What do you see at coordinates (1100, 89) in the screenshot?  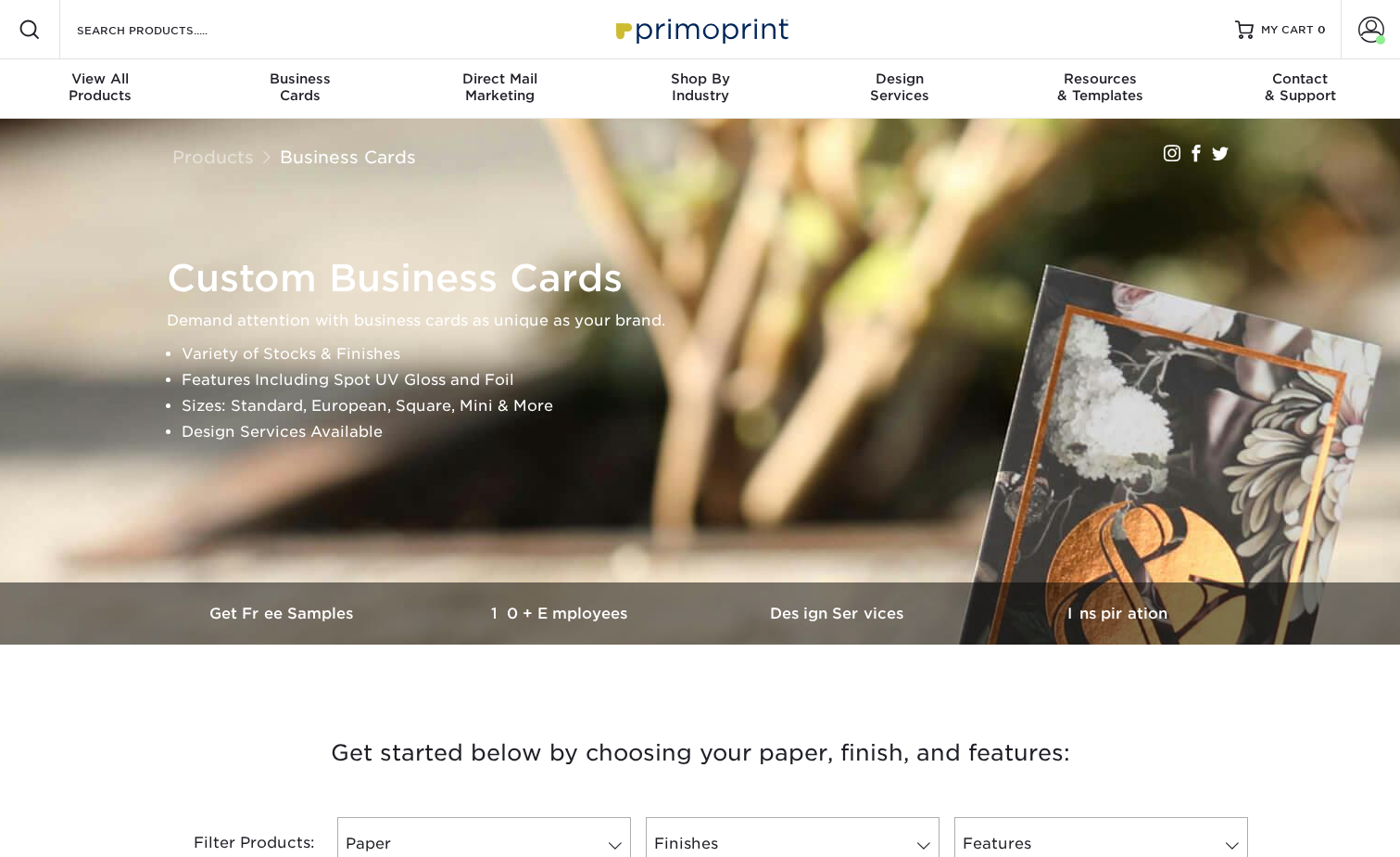 I see `a: Resources& Templates` at bounding box center [1100, 89].